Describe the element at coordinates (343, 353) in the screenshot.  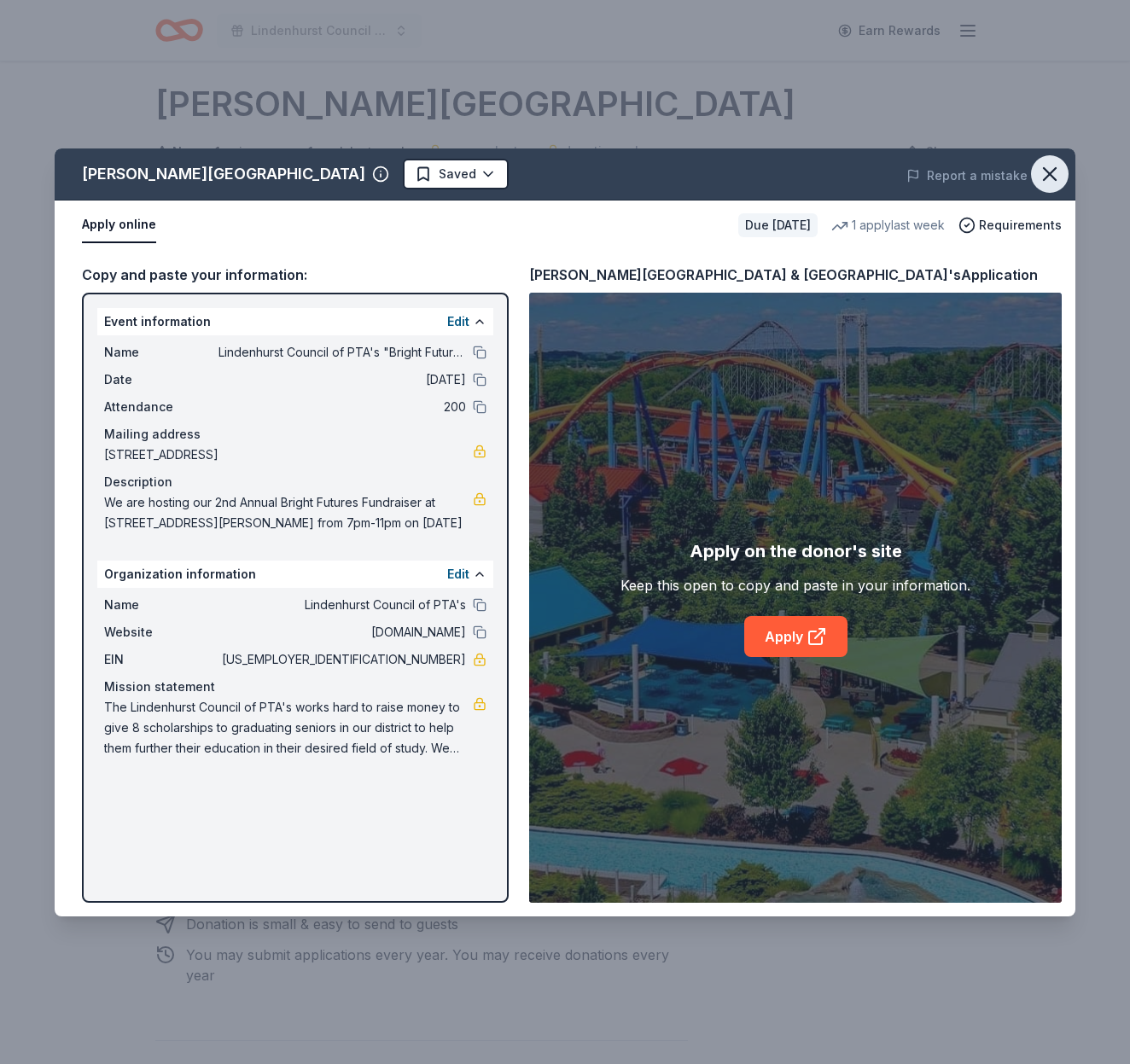
I see `span: Lindenhurst Council of PTA's "Bright Futures" Fundraiser` at that location.